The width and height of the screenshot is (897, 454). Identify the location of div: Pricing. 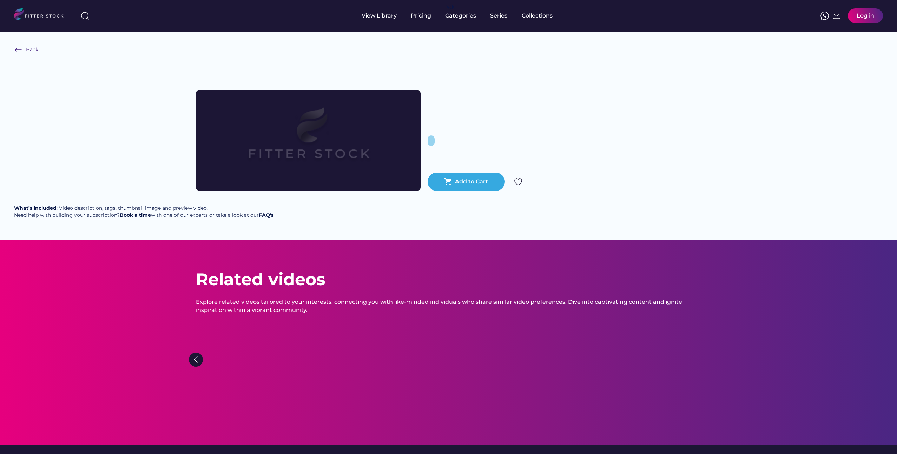
(421, 16).